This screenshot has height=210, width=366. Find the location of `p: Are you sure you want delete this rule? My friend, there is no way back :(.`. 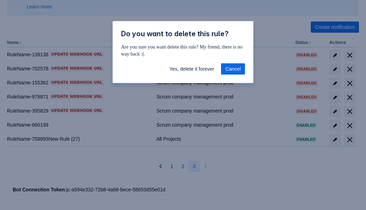

p: Are you sure you want delete this rule? My friend, there is no way back :(. is located at coordinates (183, 51).